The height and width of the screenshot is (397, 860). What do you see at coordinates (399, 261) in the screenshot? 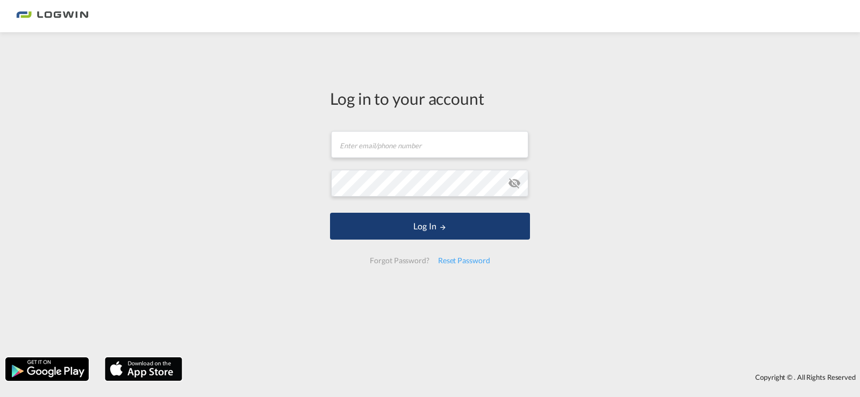
I see `div: Forgot Password?` at bounding box center [399, 261].